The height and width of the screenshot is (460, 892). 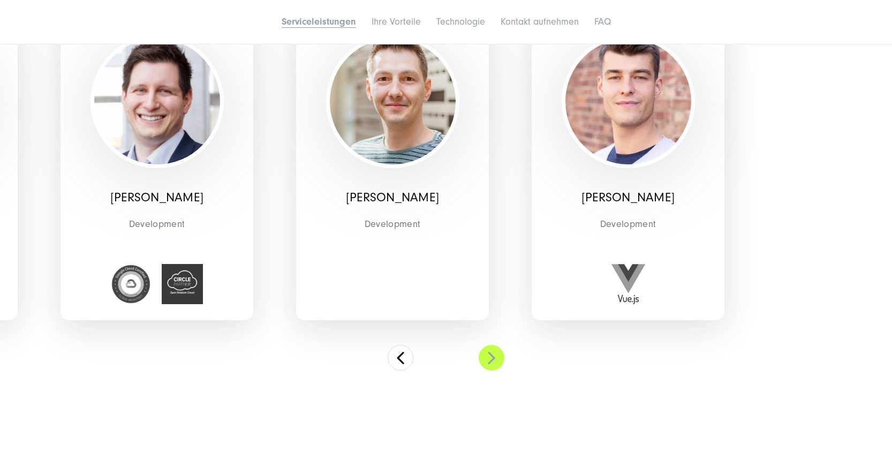 What do you see at coordinates (318, 21) in the screenshot?
I see `a: Serviceleistungen` at bounding box center [318, 21].